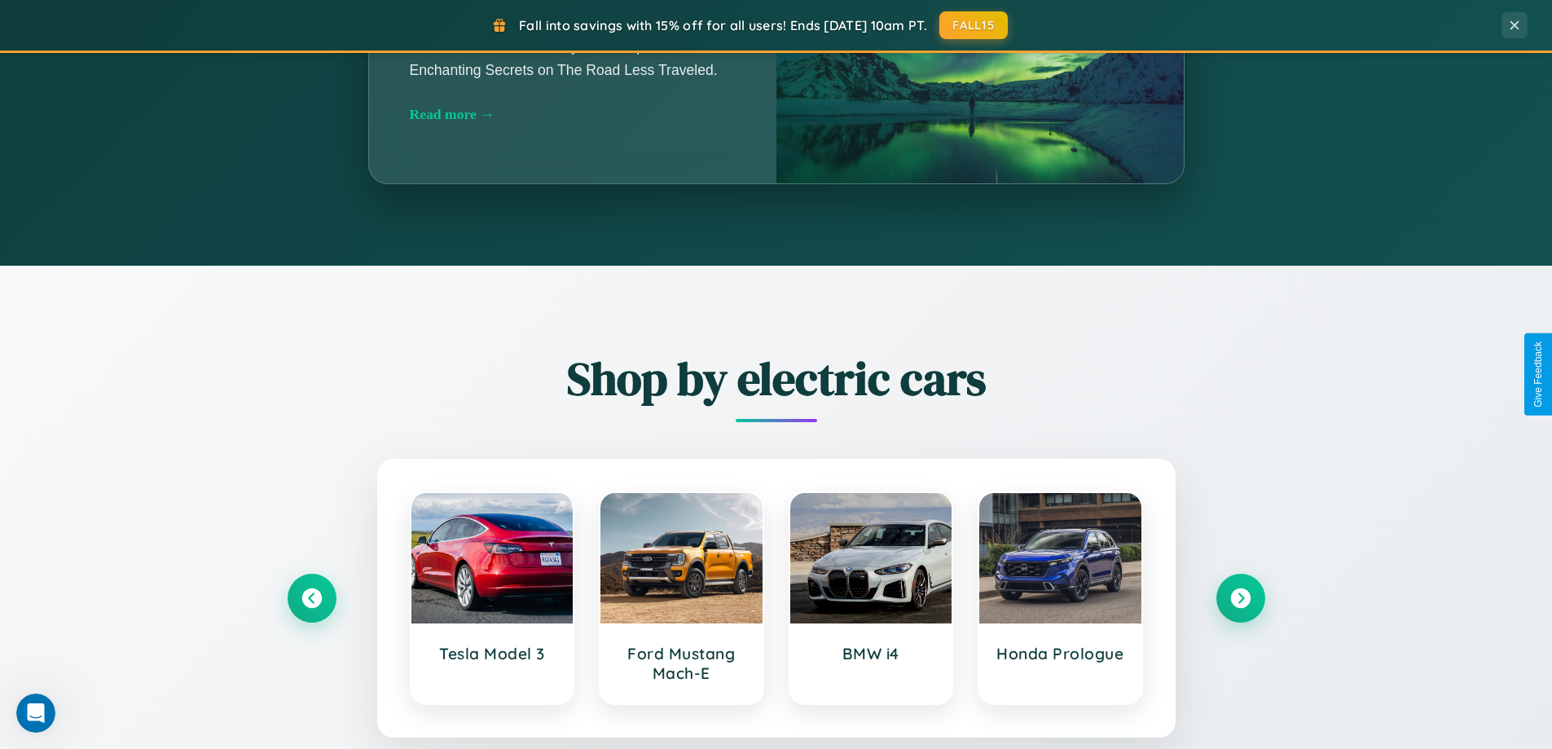 This screenshot has height=749, width=1552. Describe the element at coordinates (871, 654) in the screenshot. I see `h3: BMW i4` at that location.